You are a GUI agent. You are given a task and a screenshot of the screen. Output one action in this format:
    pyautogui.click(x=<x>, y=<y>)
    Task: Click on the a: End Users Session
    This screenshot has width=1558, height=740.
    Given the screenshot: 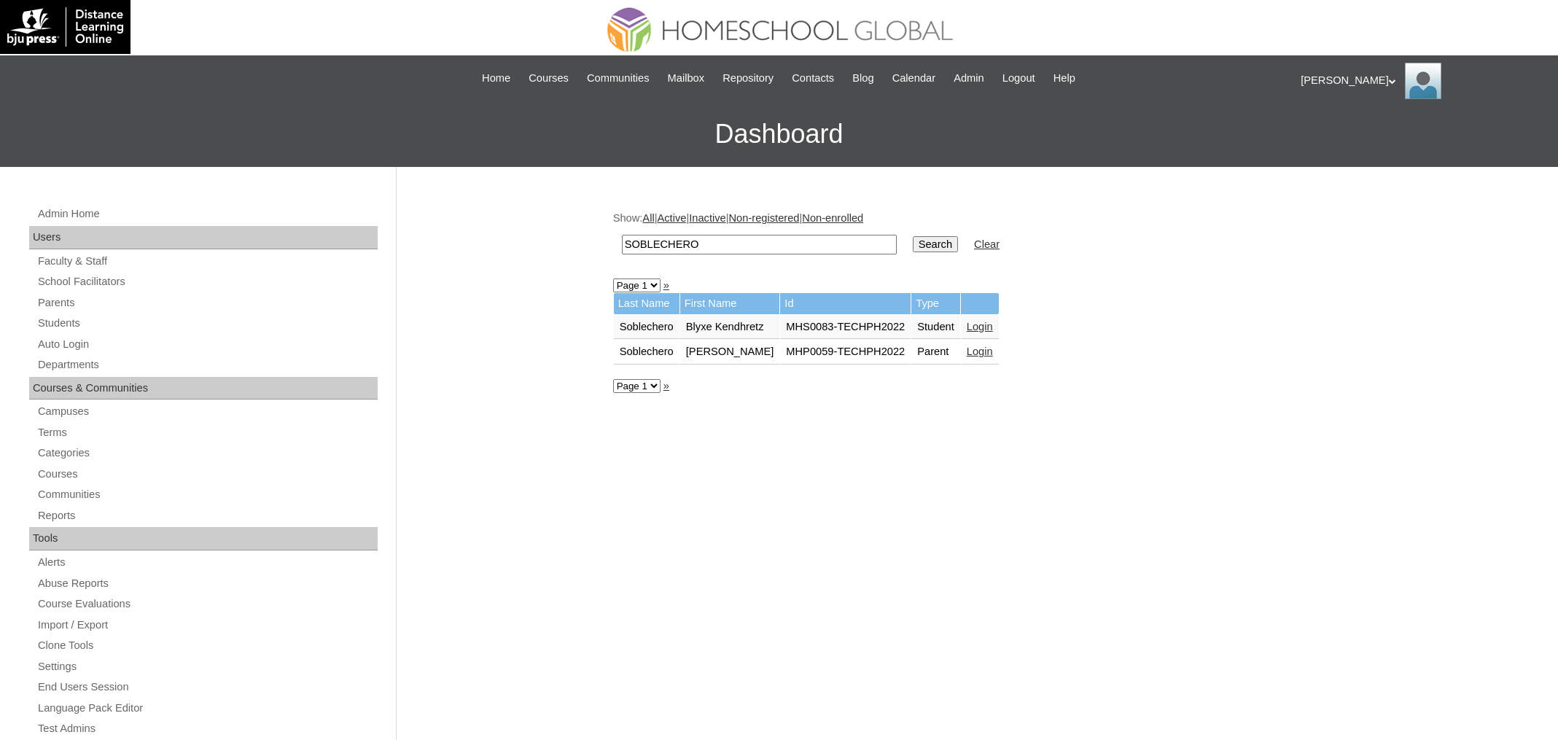 What is the action you would take?
    pyautogui.click(x=207, y=687)
    